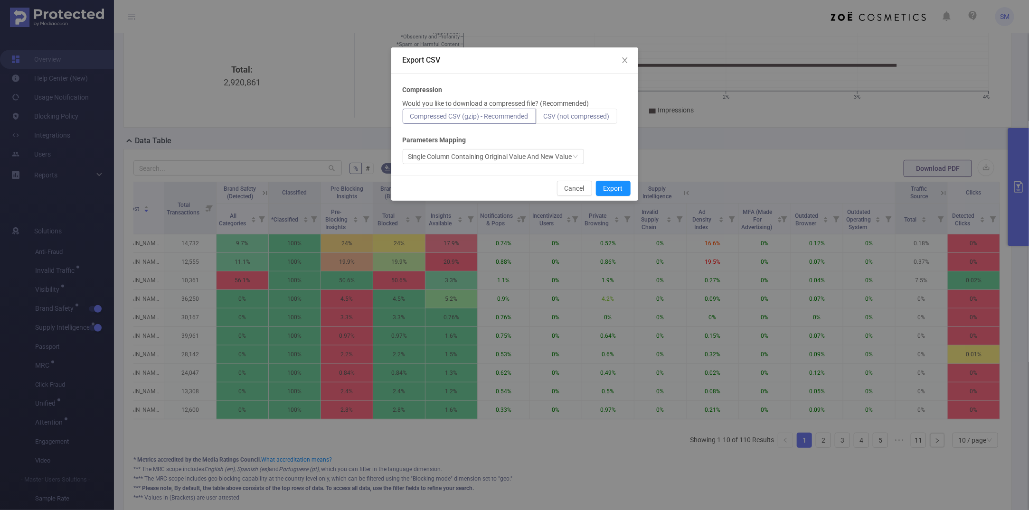 This screenshot has height=510, width=1029. What do you see at coordinates (469, 116) in the screenshot?
I see `span: Compressed CSV (gzip) - Recommended` at bounding box center [469, 116].